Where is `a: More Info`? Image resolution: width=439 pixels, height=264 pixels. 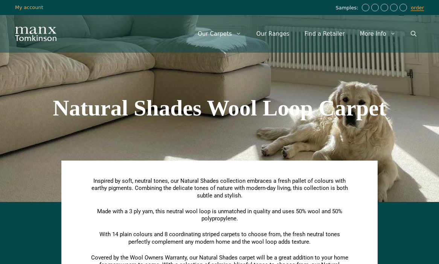
a: More Info is located at coordinates (378, 34).